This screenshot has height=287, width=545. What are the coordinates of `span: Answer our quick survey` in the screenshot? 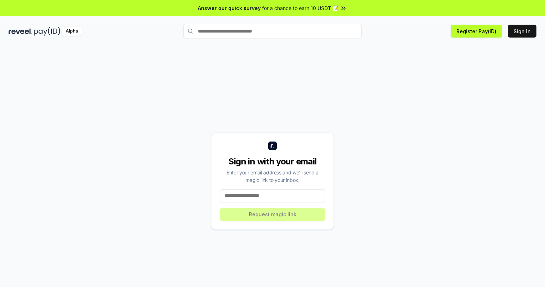 It's located at (229, 8).